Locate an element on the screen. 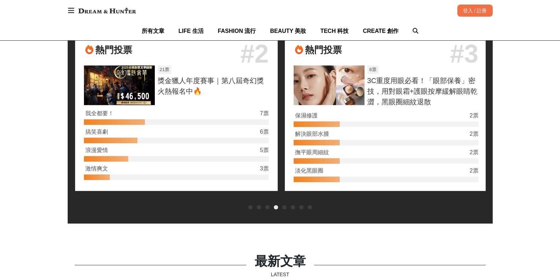  div: 激情爽文 is located at coordinates (97, 169).